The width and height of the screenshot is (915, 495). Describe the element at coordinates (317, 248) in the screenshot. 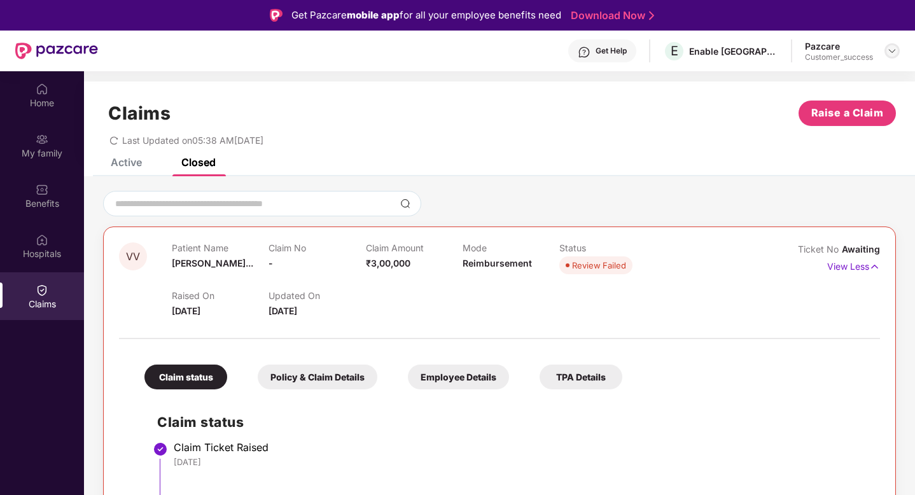

I see `p: Claim No` at that location.